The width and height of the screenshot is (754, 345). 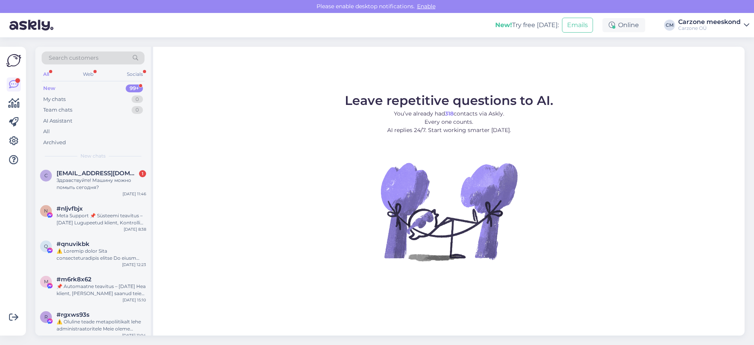 What do you see at coordinates (58, 121) in the screenshot?
I see `div: AI Assistant` at bounding box center [58, 121].